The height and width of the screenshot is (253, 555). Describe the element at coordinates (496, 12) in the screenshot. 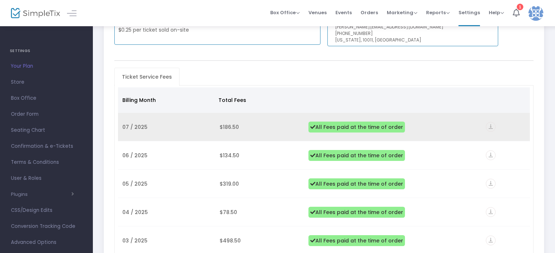

I see `span: Help` at that location.